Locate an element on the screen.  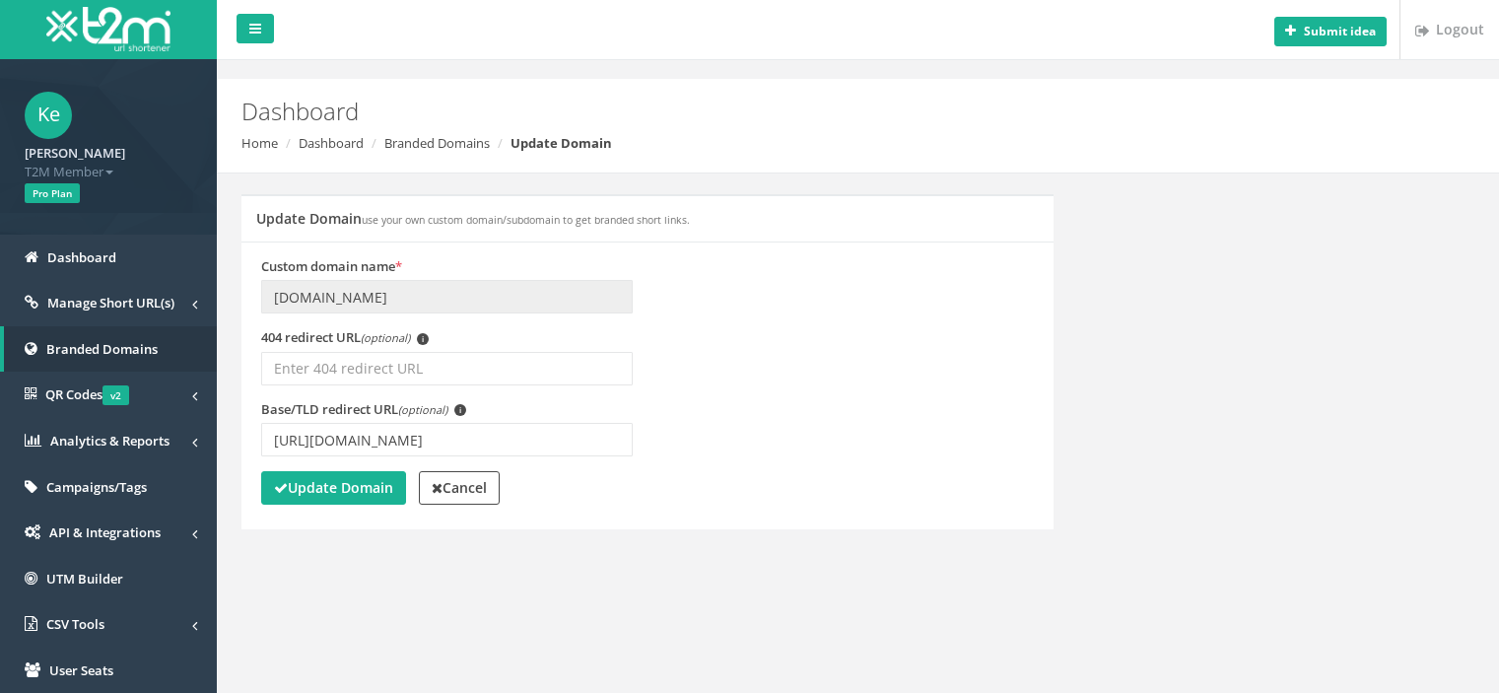
h5: Update Domain is located at coordinates (473, 218).